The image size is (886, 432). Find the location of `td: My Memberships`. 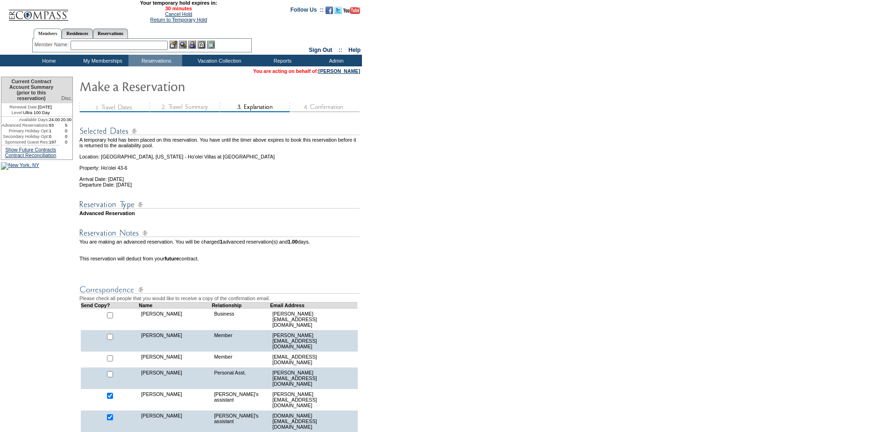

td: My Memberships is located at coordinates (101, 60).